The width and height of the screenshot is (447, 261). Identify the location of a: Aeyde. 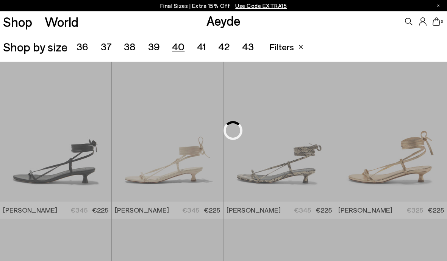
(223, 20).